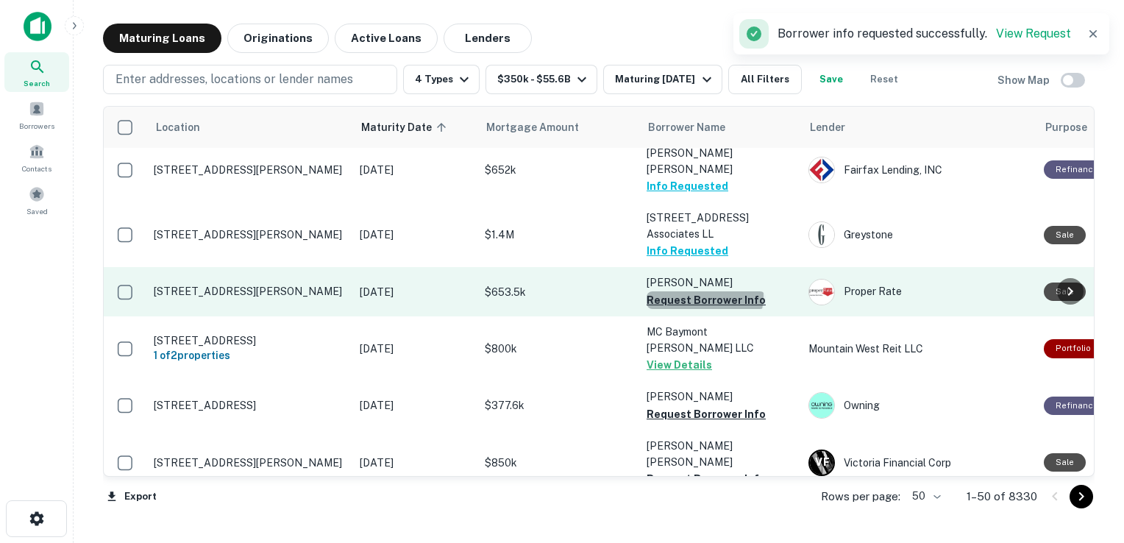 The image size is (1124, 543). Describe the element at coordinates (558, 235) in the screenshot. I see `p: $1.4M` at that location.